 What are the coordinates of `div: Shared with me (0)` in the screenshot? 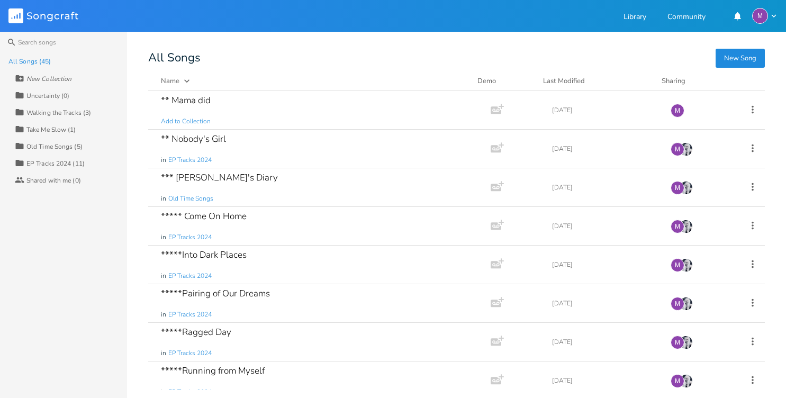 It's located at (53, 181).